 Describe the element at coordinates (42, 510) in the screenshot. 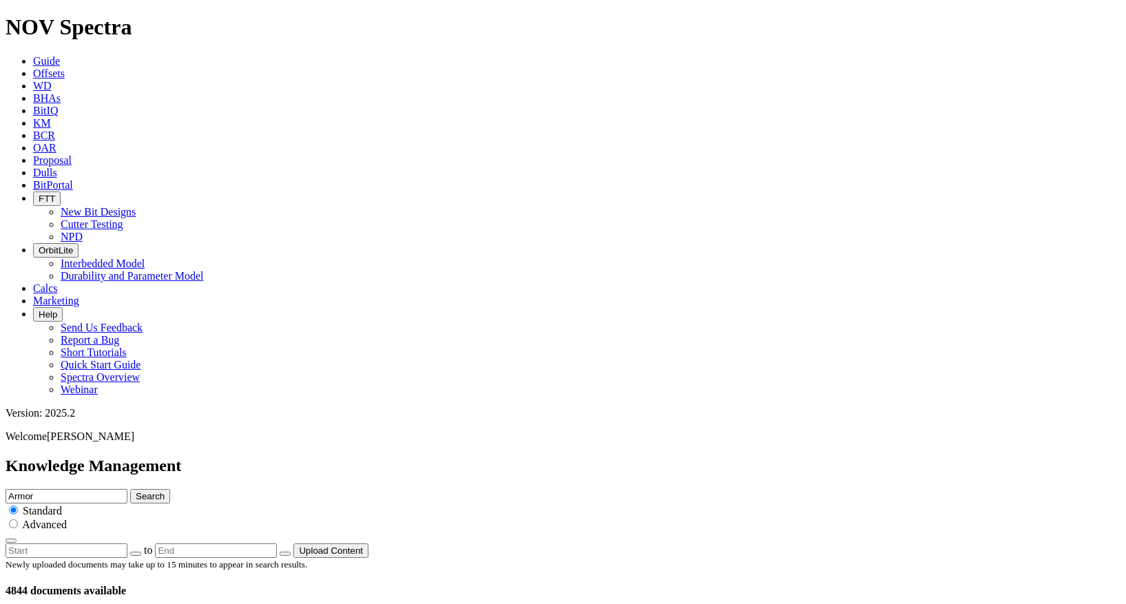

I see `span: Standard` at that location.